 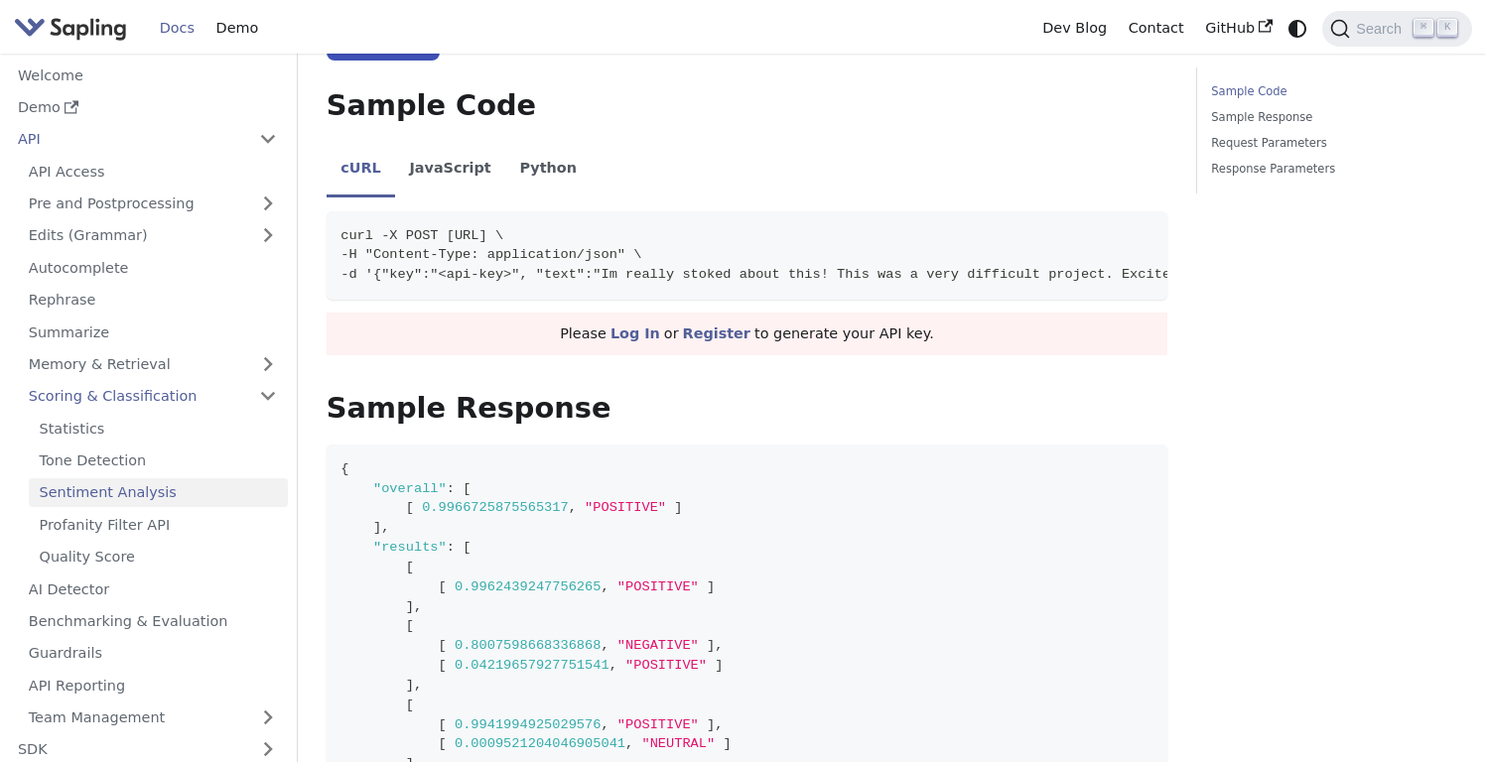 I want to click on a: Request Parameters, so click(x=1330, y=143).